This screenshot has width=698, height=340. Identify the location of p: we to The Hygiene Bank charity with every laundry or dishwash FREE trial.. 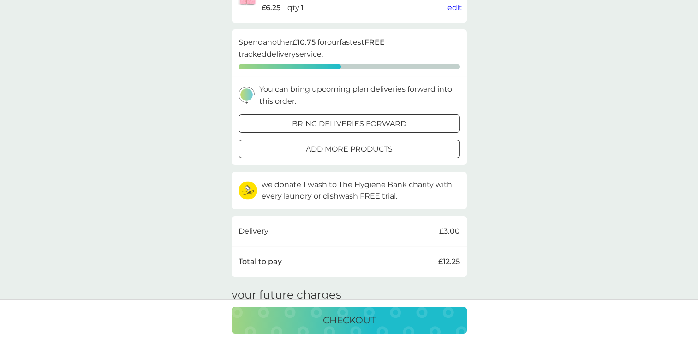
(361, 190).